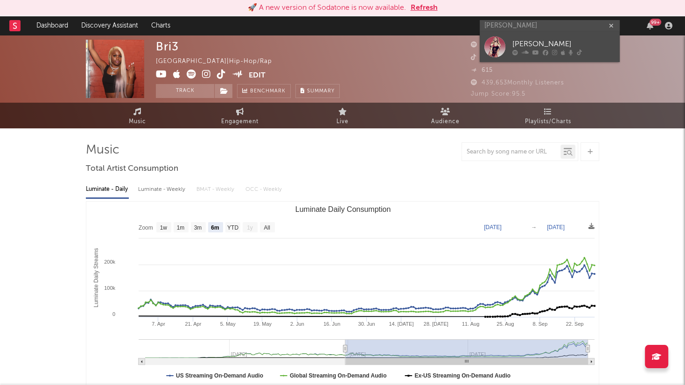 This screenshot has height=385, width=685. Describe the element at coordinates (343, 122) in the screenshot. I see `span: Live` at that location.